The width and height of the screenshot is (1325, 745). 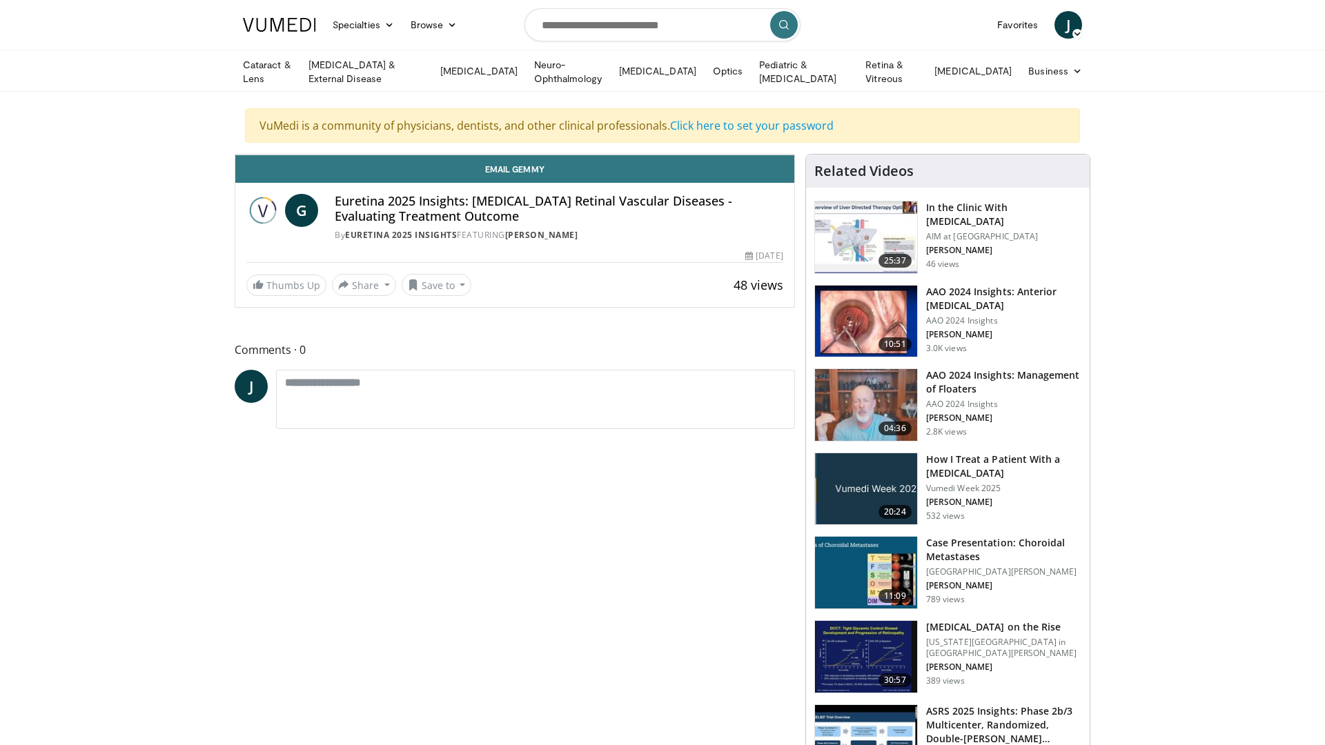 I want to click on p: 389 views, so click(x=945, y=681).